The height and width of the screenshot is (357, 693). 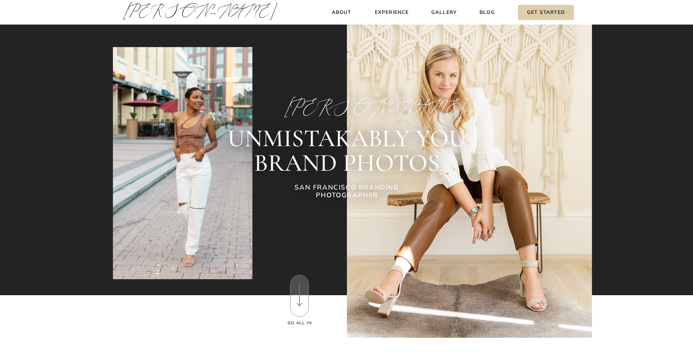 What do you see at coordinates (488, 12) in the screenshot?
I see `h3: Blog` at bounding box center [488, 12].